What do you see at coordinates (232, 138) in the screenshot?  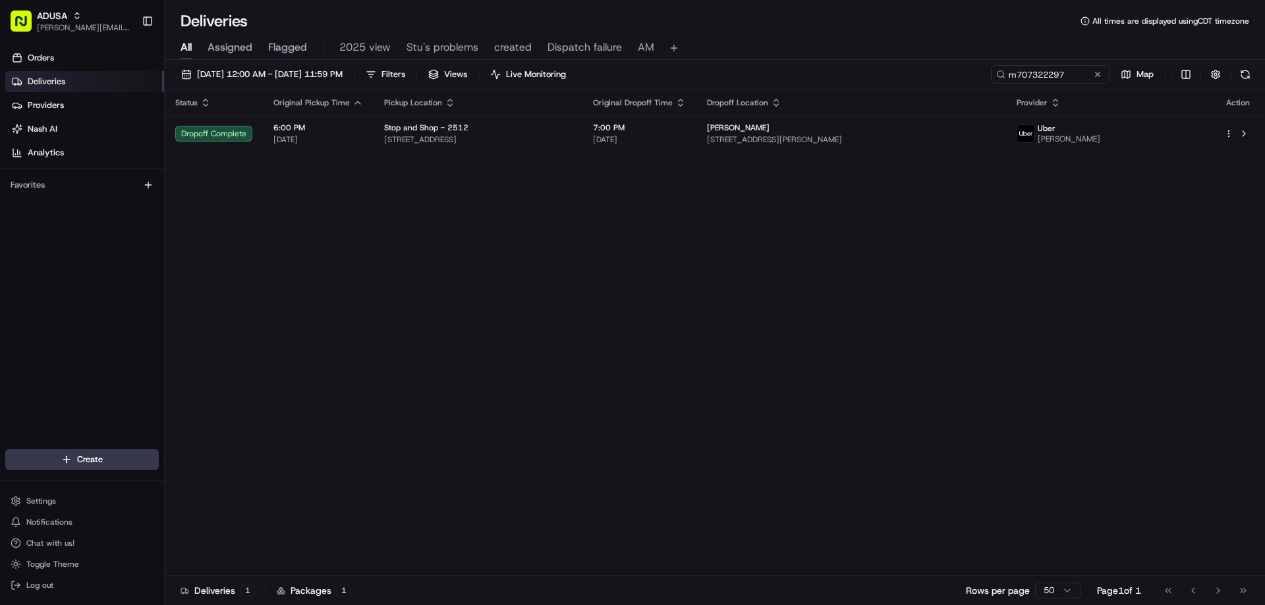 I see `button: Start new chat` at bounding box center [232, 138].